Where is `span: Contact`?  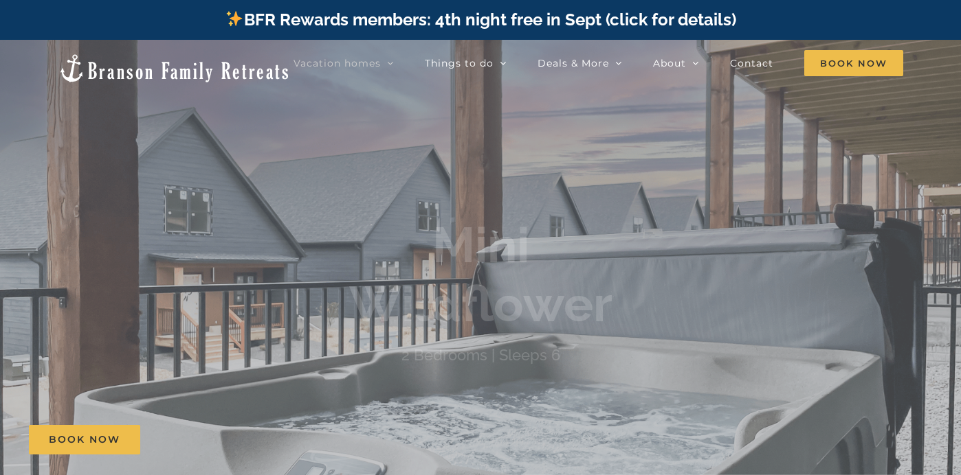 span: Contact is located at coordinates (751, 63).